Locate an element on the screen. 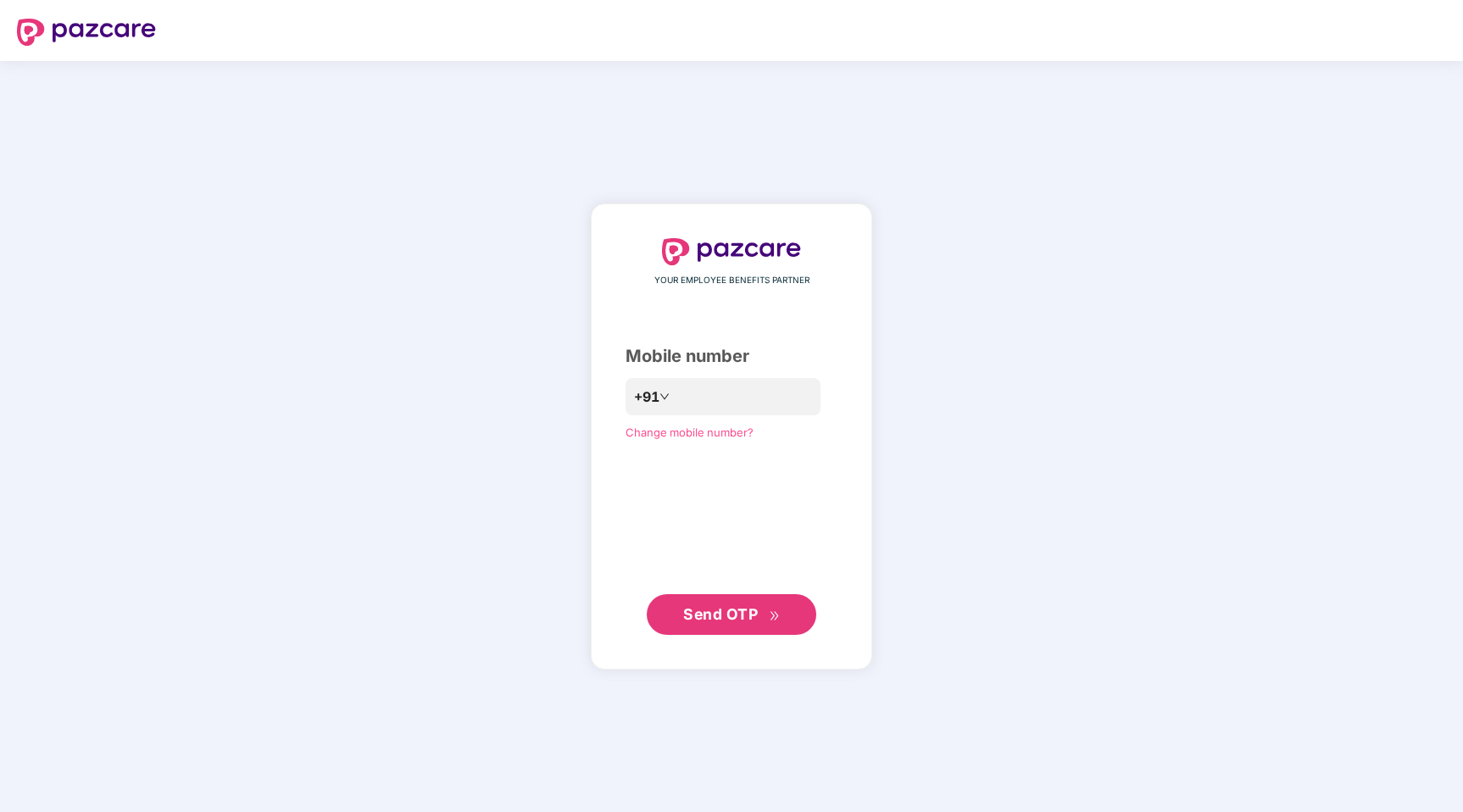 Image resolution: width=1463 pixels, height=812 pixels. a: Change mobile number? is located at coordinates (689, 433).